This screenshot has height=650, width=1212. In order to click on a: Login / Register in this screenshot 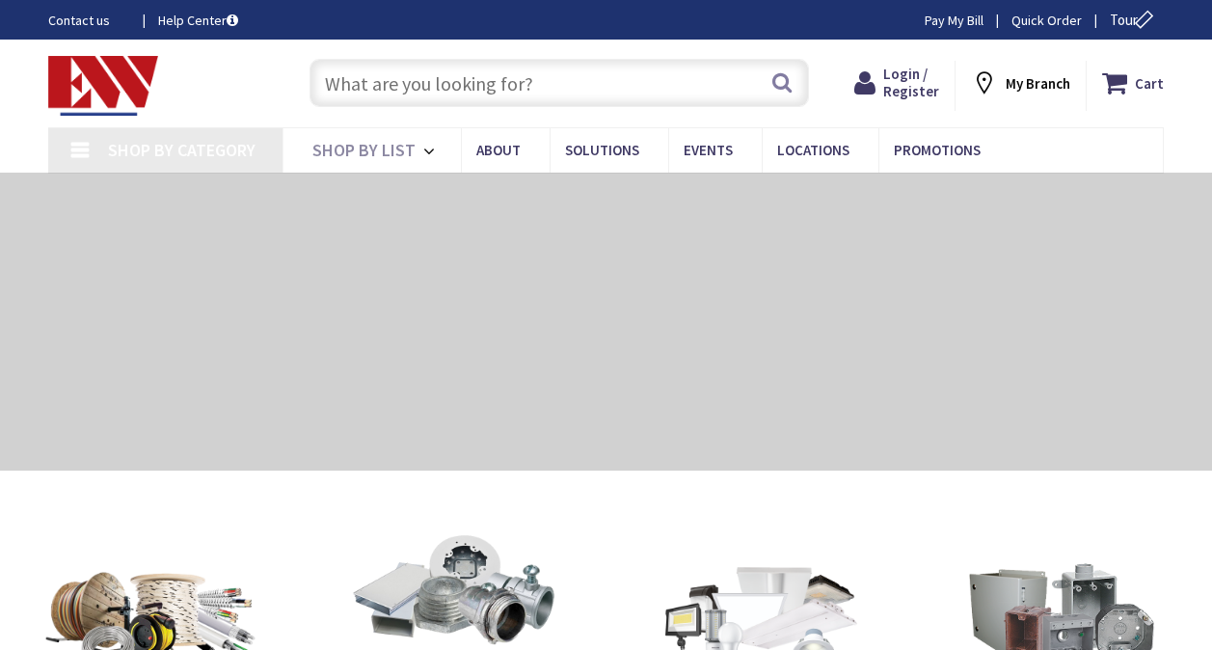, I will do `click(897, 83)`.